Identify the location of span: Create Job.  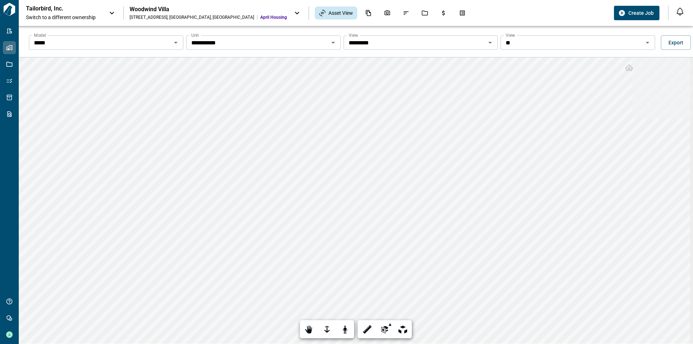
(641, 13).